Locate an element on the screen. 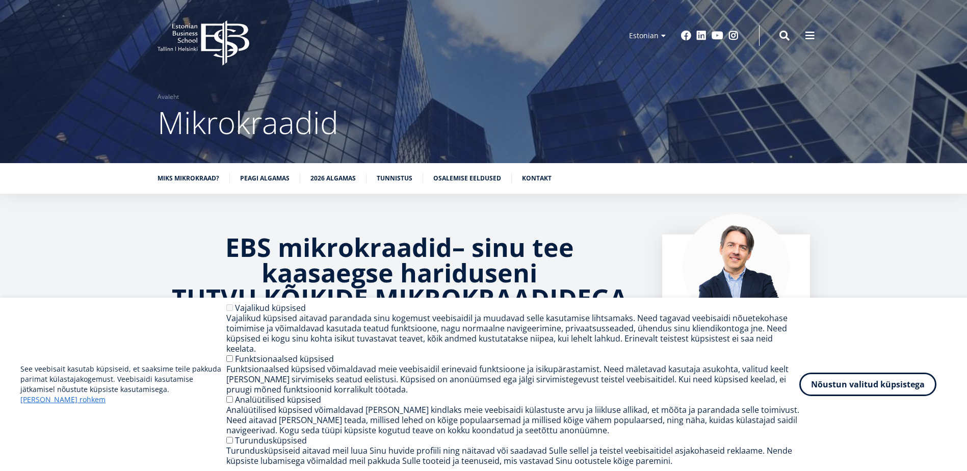 Image resolution: width=967 pixels, height=471 pixels. a: Instagram is located at coordinates (734, 36).